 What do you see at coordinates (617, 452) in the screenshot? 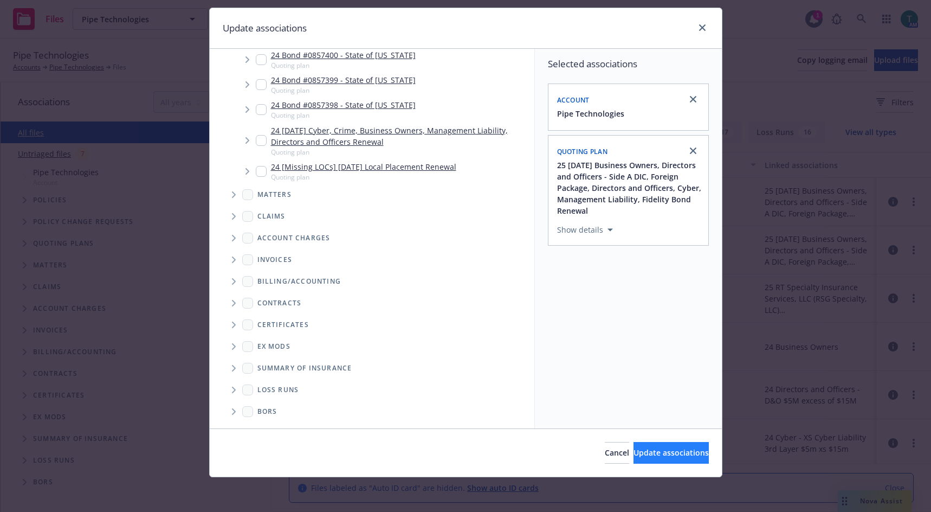
I see `span: Cancel` at bounding box center [617, 452].